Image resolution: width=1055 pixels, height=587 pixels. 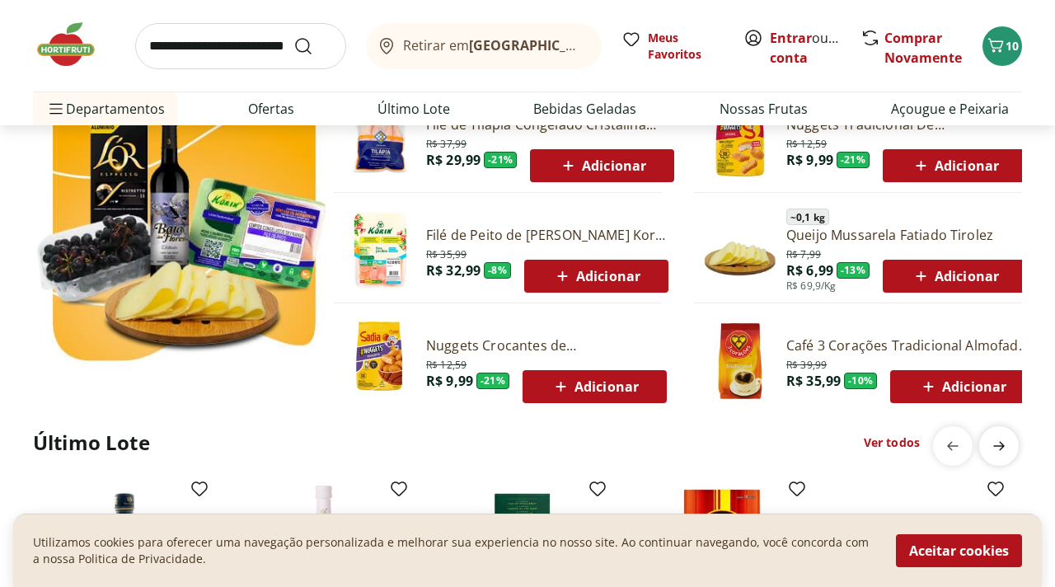 What do you see at coordinates (241, 46) in the screenshot?
I see `input: search` at bounding box center [241, 46].